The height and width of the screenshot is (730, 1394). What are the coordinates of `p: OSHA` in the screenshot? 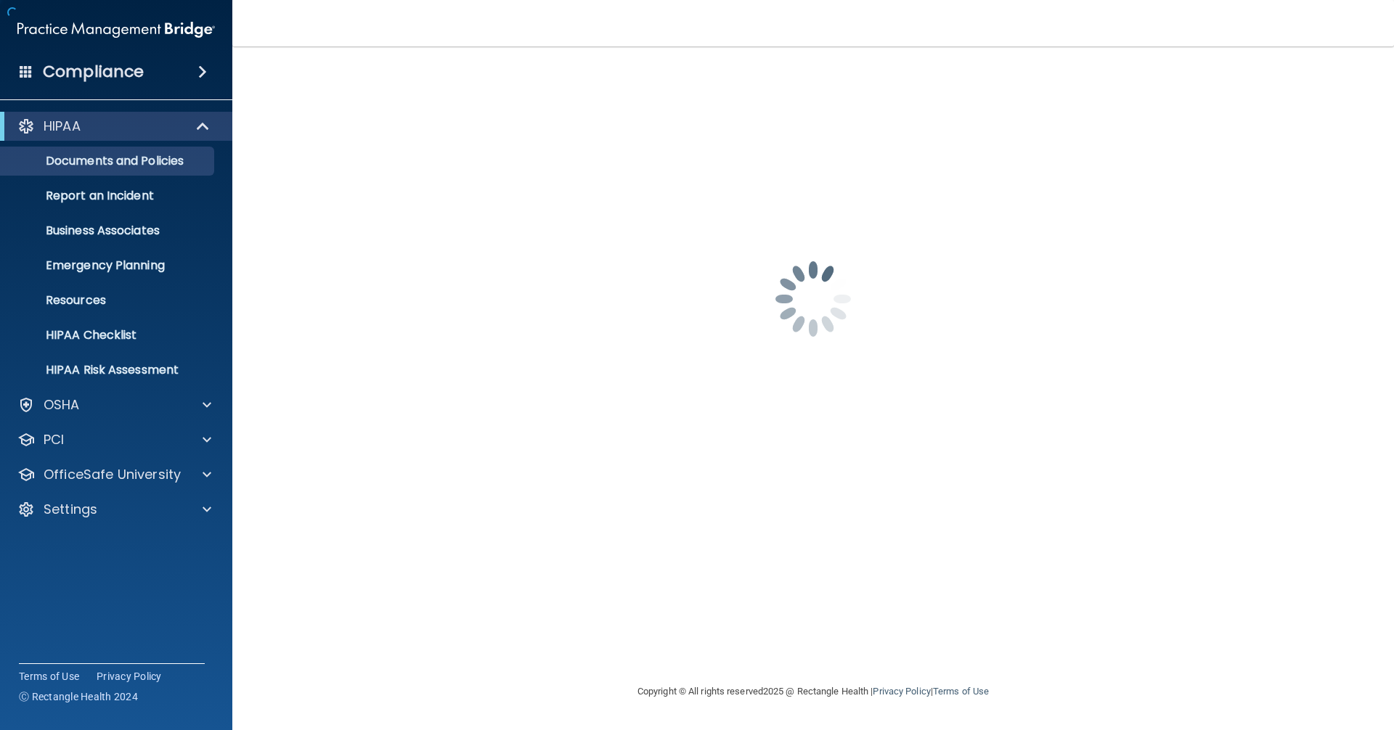 It's located at (62, 405).